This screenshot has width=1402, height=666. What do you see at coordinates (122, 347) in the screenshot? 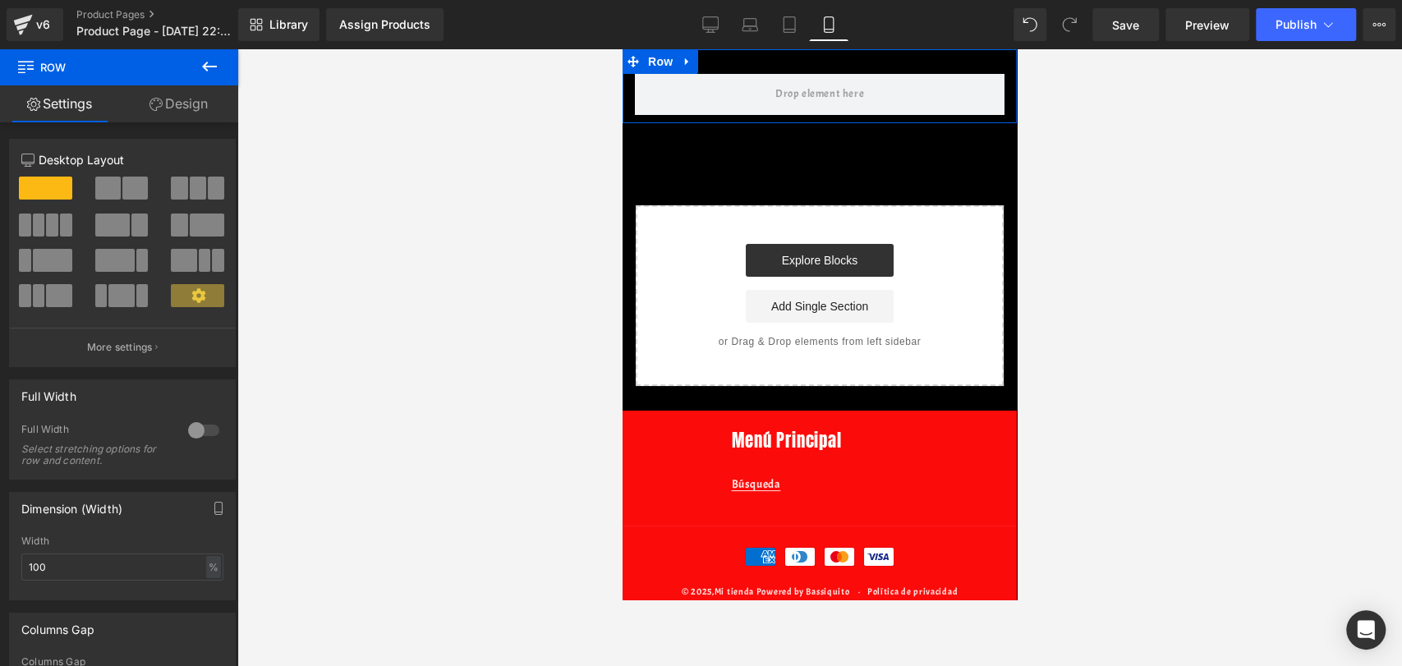
I see `button: More settings` at bounding box center [122, 347].